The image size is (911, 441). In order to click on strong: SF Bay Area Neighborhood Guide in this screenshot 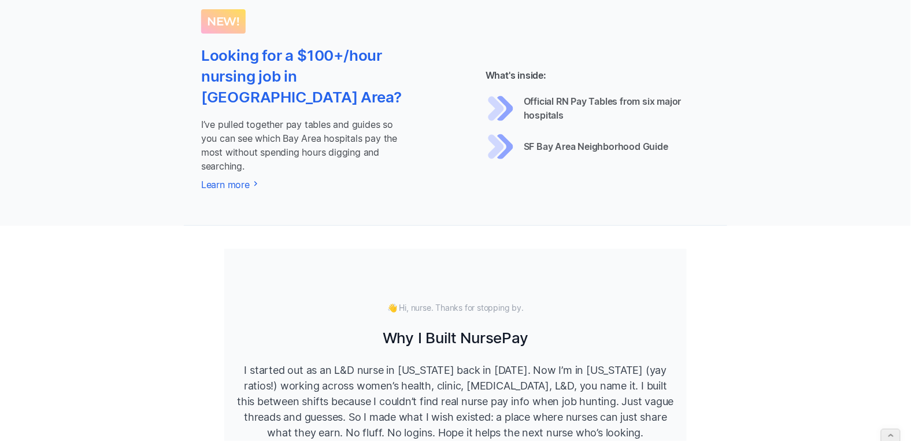, I will do `click(596, 146)`.